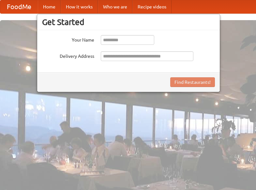 The width and height of the screenshot is (256, 190). Describe the element at coordinates (128, 22) in the screenshot. I see `h3: Get Started` at that location.